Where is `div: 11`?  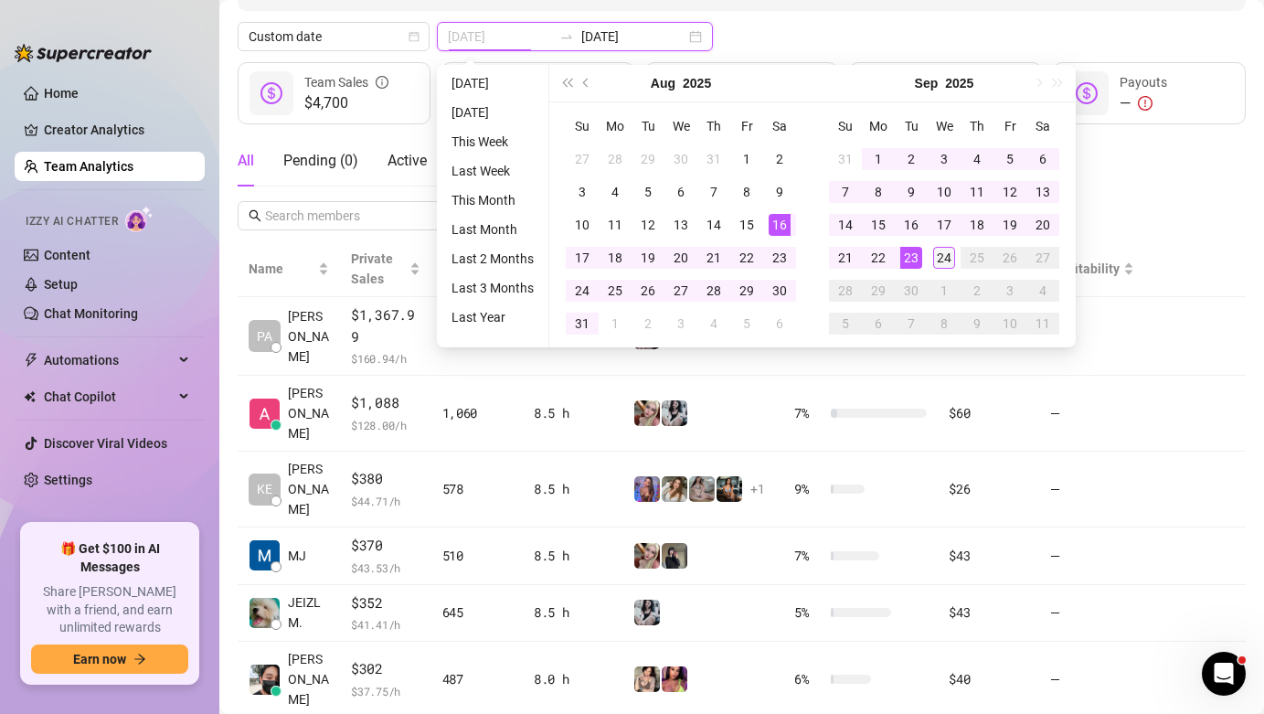 div: 11 is located at coordinates (977, 192).